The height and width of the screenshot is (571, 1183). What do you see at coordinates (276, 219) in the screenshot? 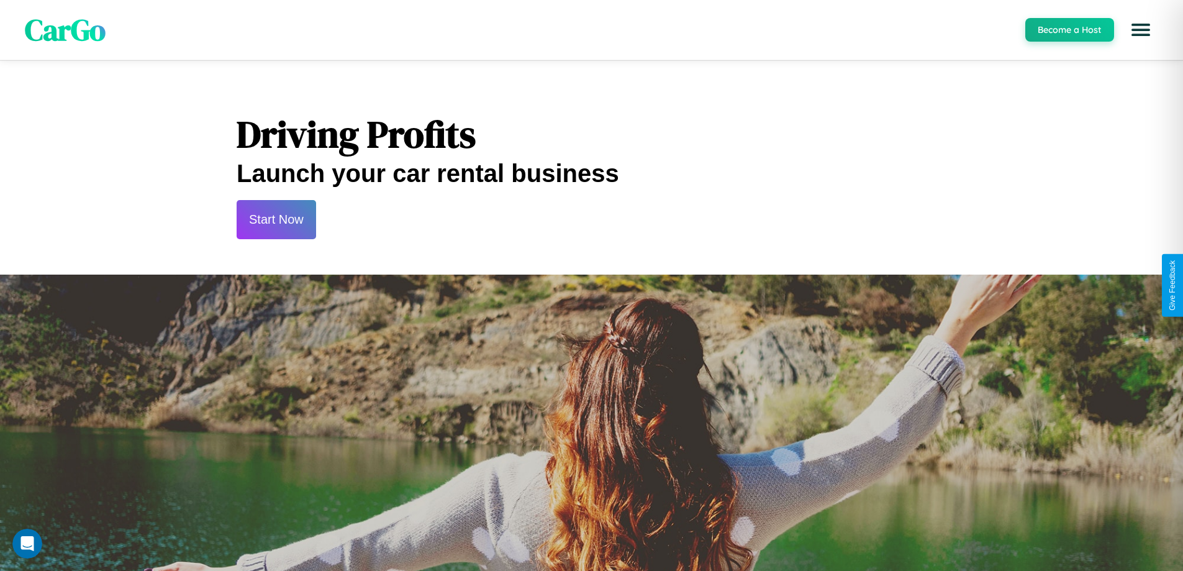
I see `button: Start Now` at bounding box center [276, 219].